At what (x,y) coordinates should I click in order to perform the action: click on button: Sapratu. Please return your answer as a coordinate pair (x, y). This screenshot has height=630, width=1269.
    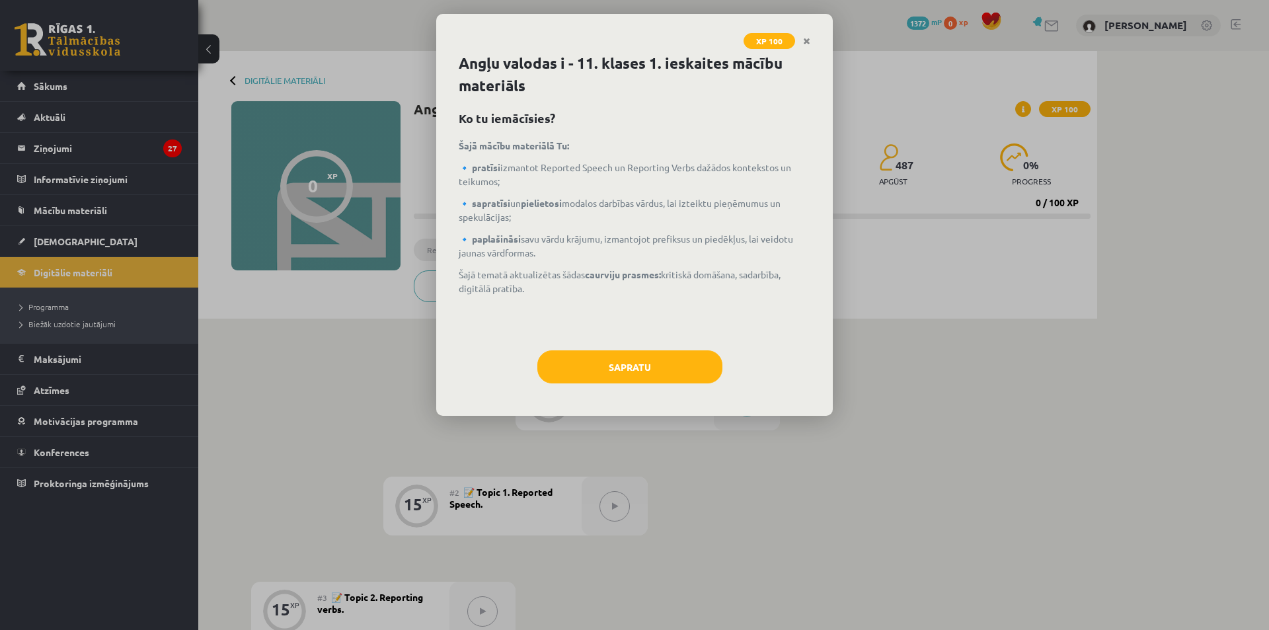
    Looking at the image, I should click on (630, 367).